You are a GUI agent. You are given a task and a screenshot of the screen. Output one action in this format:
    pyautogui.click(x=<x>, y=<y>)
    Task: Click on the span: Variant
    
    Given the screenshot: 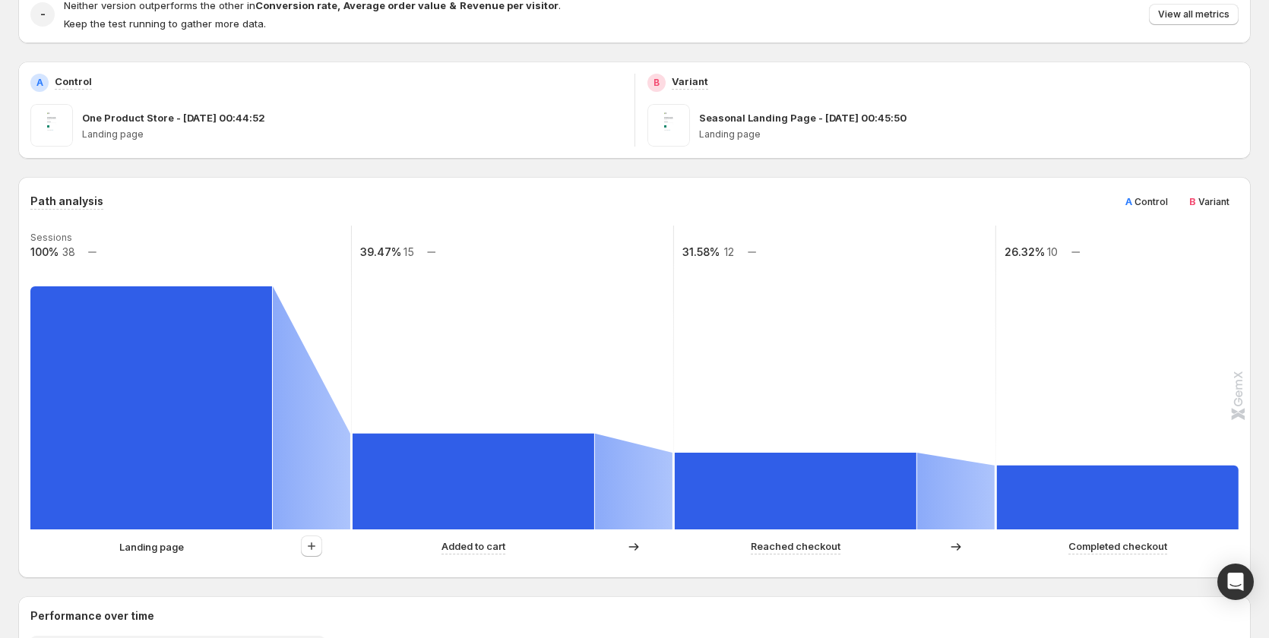 What is the action you would take?
    pyautogui.click(x=1213, y=201)
    